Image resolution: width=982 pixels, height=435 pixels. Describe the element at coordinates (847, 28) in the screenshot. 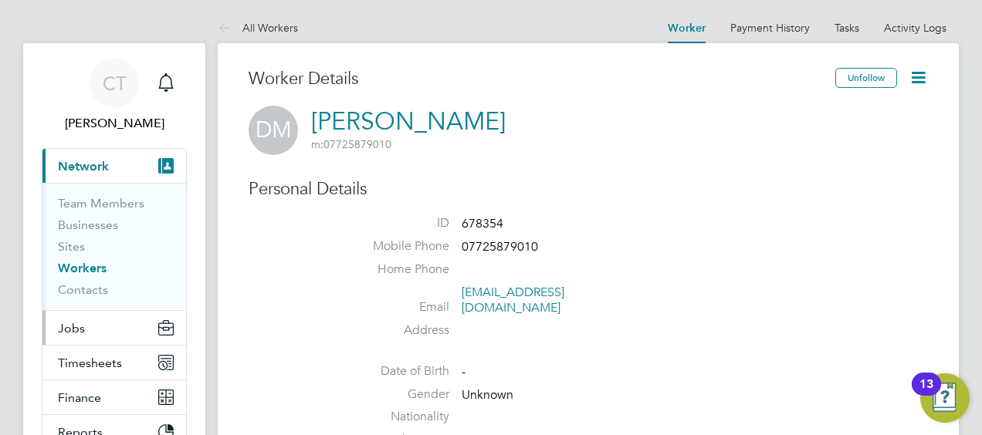

I see `a: Tasks` at that location.